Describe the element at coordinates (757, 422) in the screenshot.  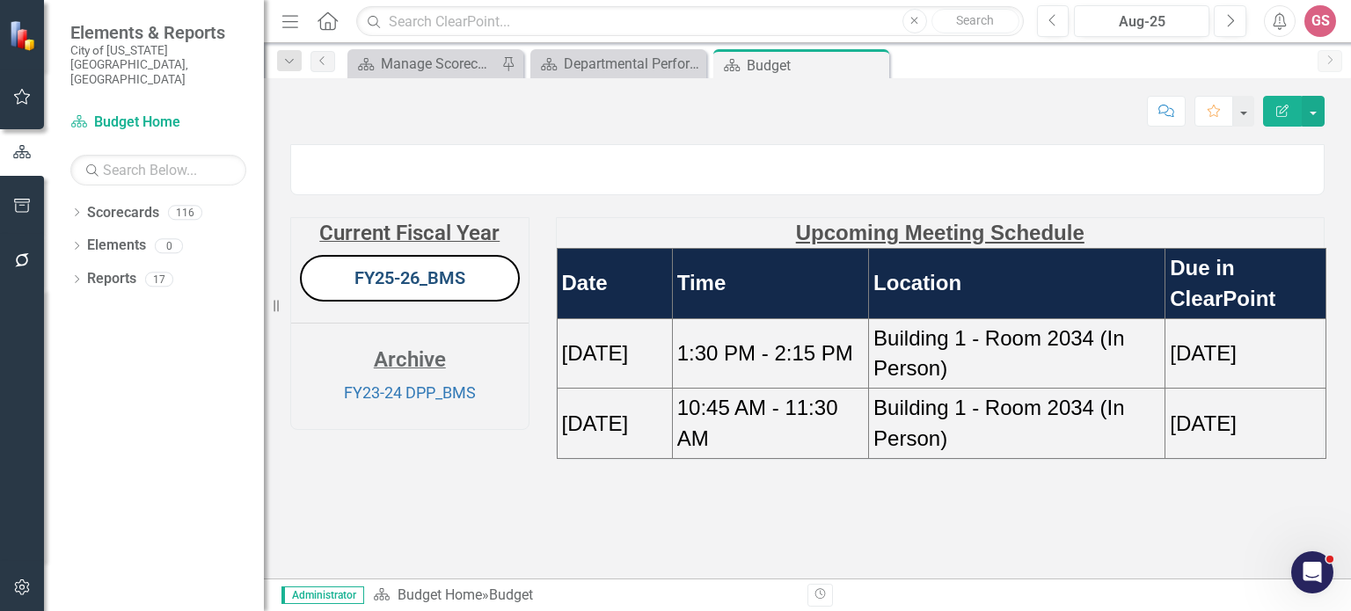
I see `span: 10:45 AM - 11:30 AM` at that location.